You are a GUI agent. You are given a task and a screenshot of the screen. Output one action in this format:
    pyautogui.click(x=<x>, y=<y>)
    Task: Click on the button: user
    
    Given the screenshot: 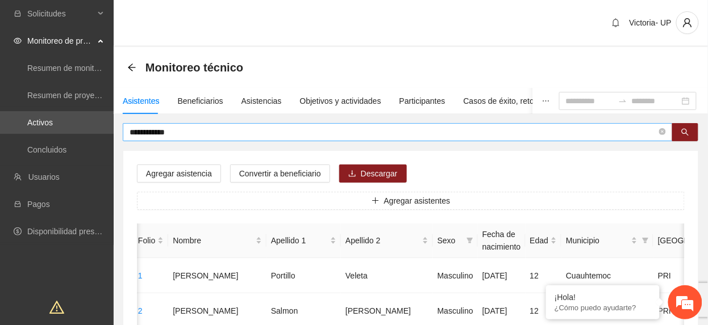 What is the action you would take?
    pyautogui.click(x=687, y=23)
    